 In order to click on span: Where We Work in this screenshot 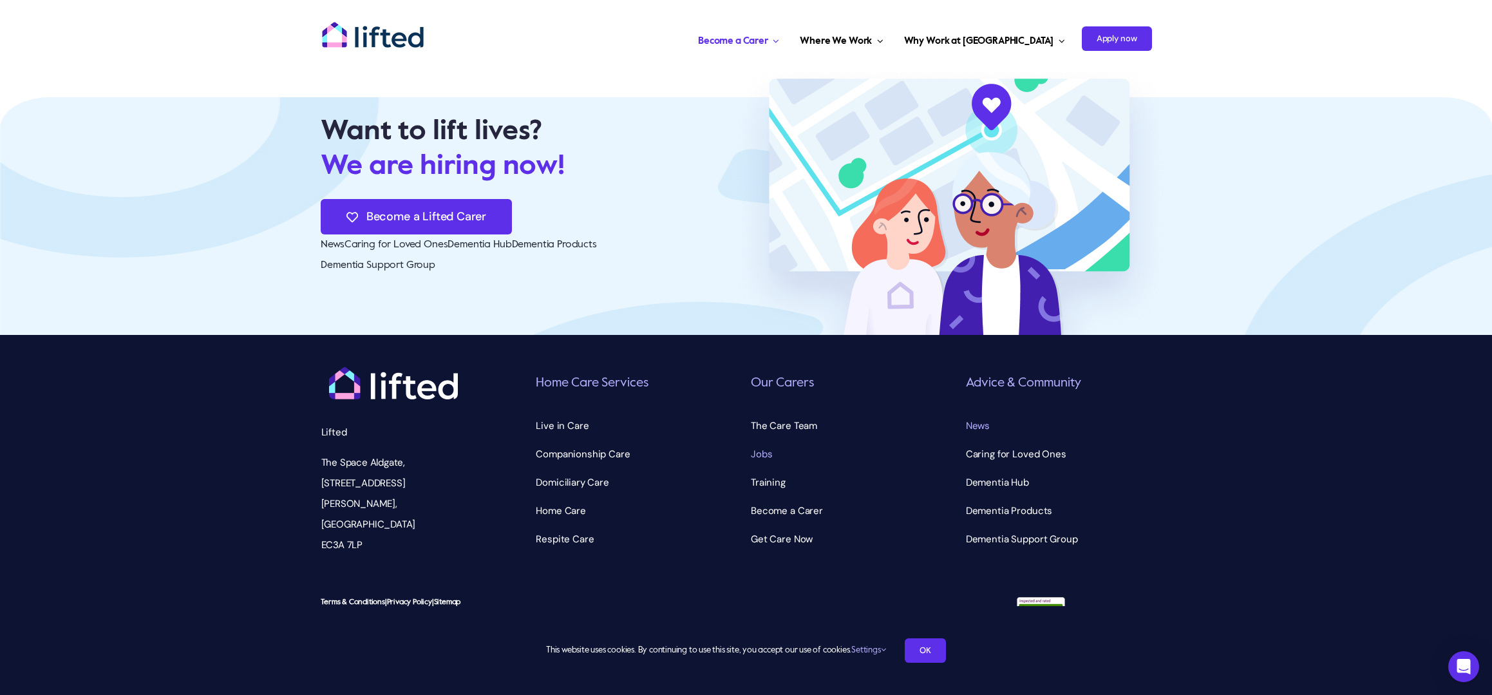, I will do `click(836, 41)`.